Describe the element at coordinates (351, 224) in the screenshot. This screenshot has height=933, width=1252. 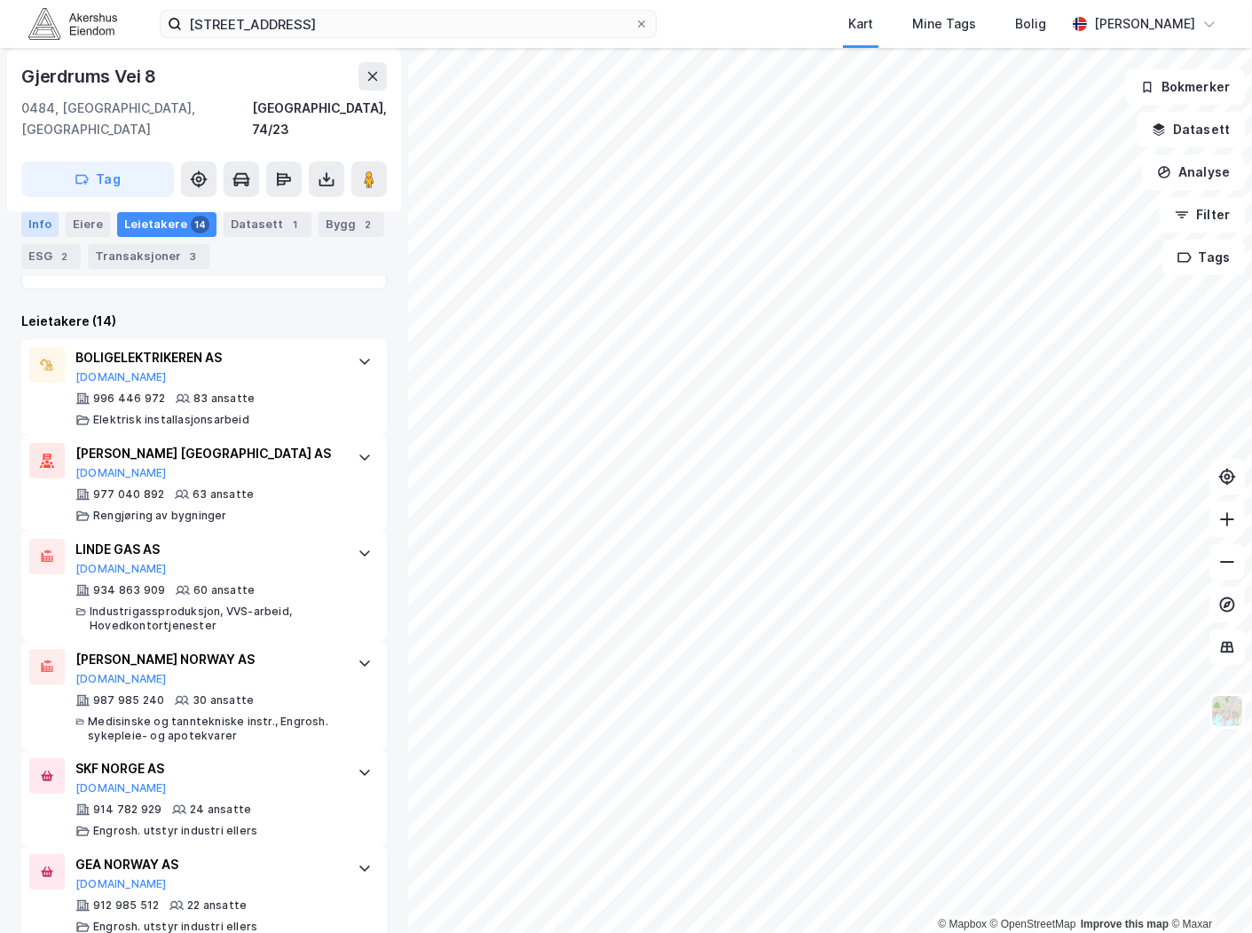
I see `div: Bygg` at that location.